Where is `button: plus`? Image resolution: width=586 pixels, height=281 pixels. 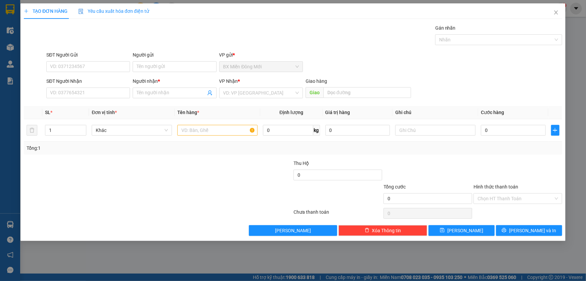
button: plus is located at coordinates (555, 130).